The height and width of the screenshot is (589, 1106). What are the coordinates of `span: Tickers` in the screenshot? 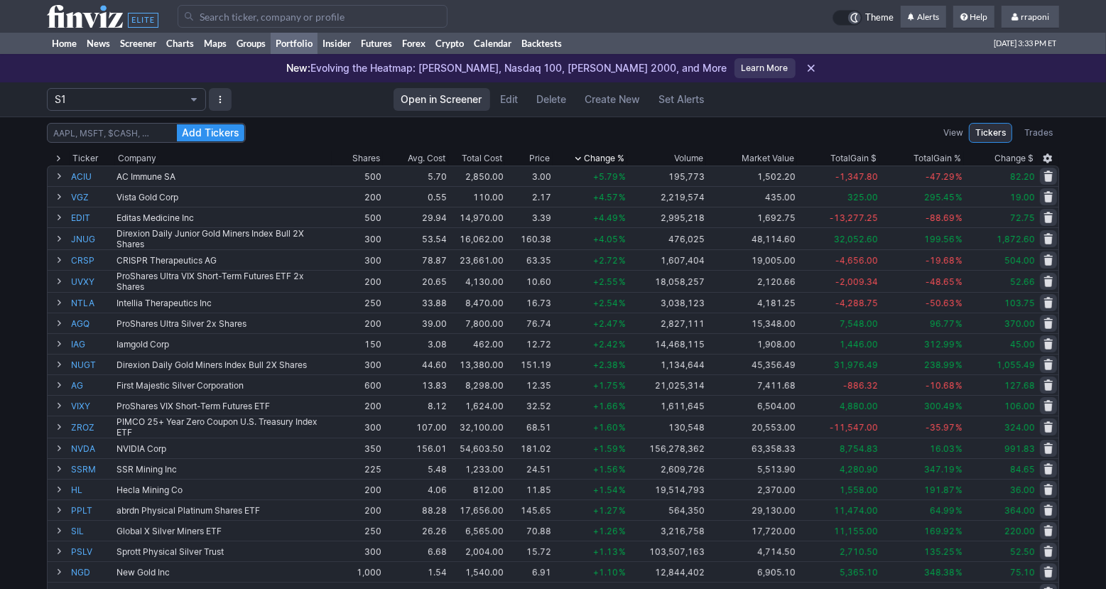 It's located at (990, 133).